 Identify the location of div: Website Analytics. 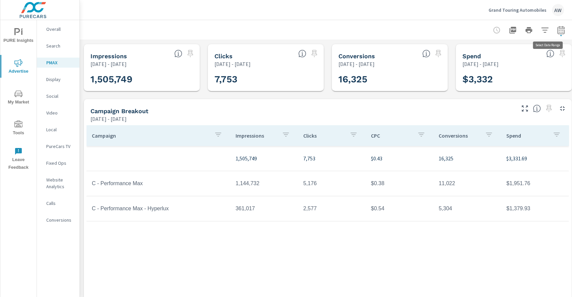
(58, 183).